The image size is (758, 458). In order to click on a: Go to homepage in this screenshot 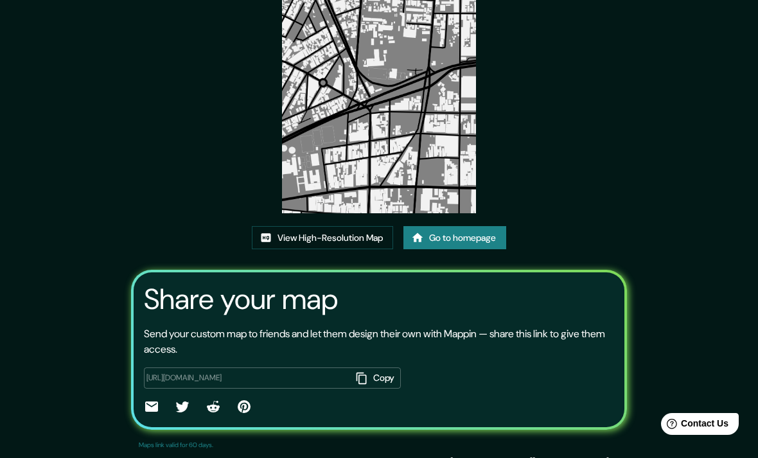, I will do `click(455, 238)`.